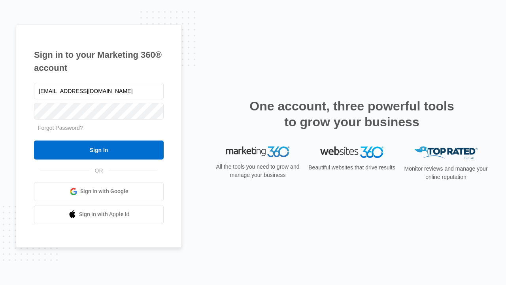 The height and width of the screenshot is (285, 506). I want to click on img: Top Rated Local, so click(446, 153).